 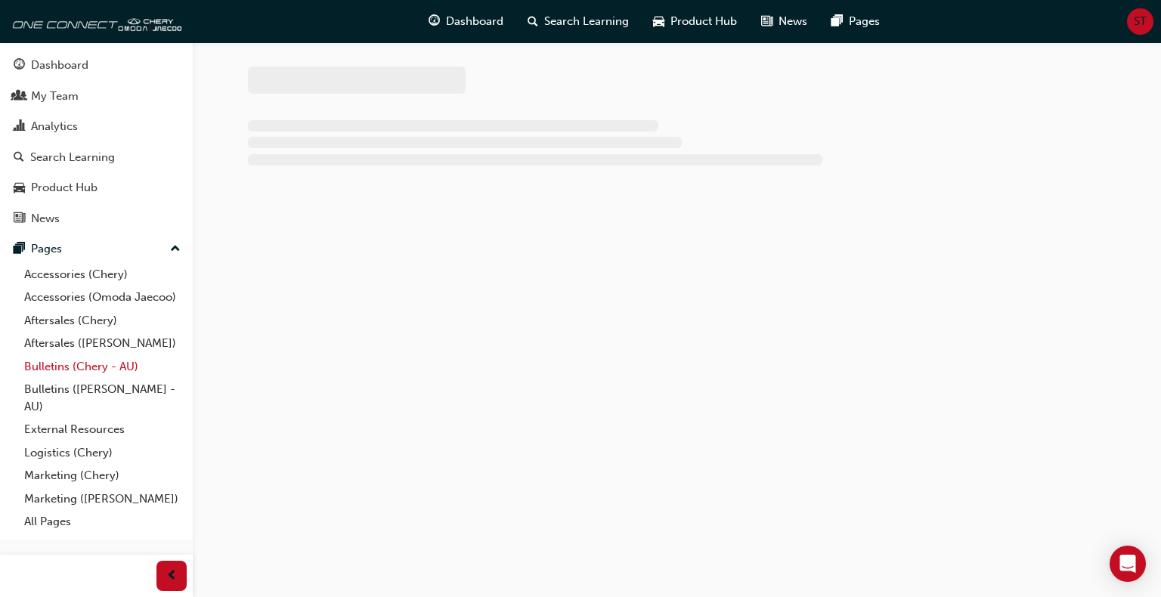 I want to click on a: Search Learning, so click(x=96, y=157).